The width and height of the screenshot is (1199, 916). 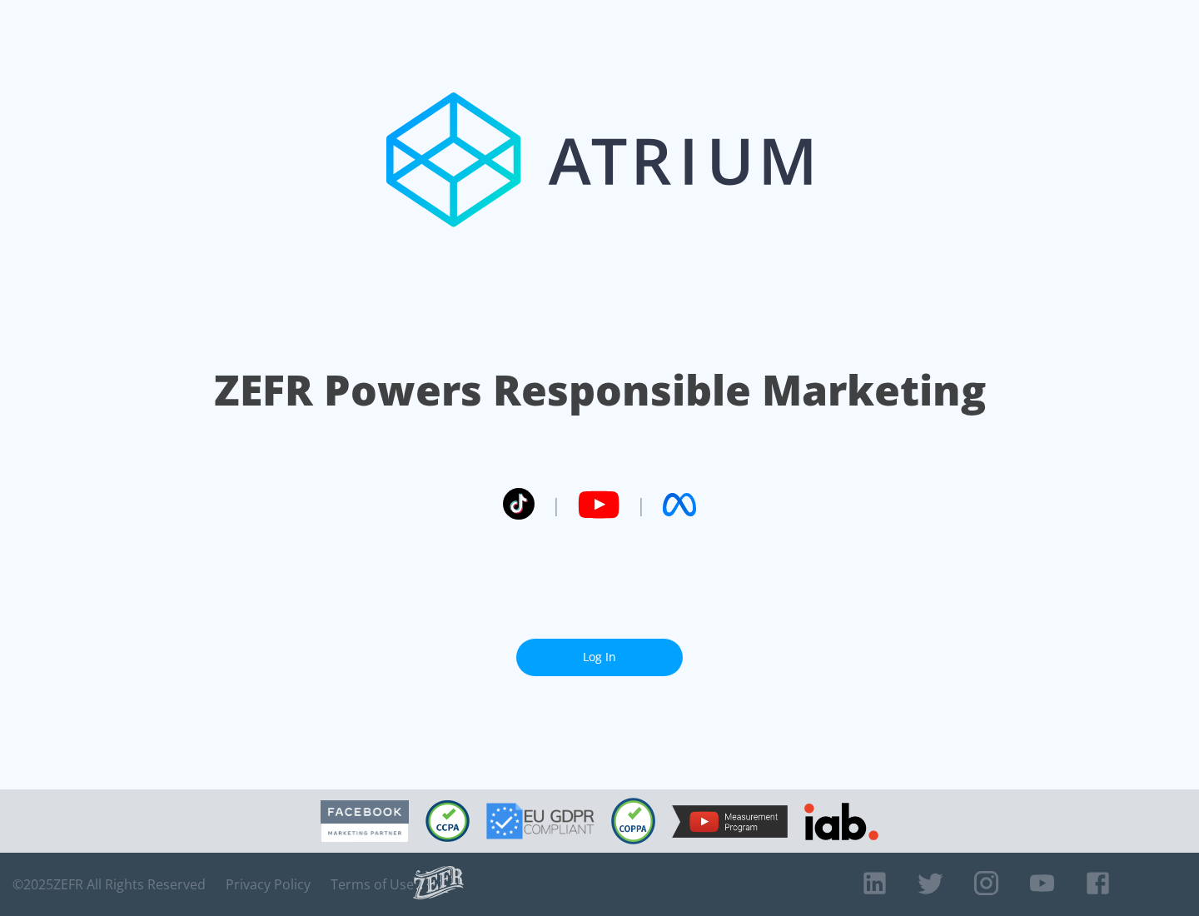 What do you see at coordinates (372, 884) in the screenshot?
I see `a: Terms of Use` at bounding box center [372, 884].